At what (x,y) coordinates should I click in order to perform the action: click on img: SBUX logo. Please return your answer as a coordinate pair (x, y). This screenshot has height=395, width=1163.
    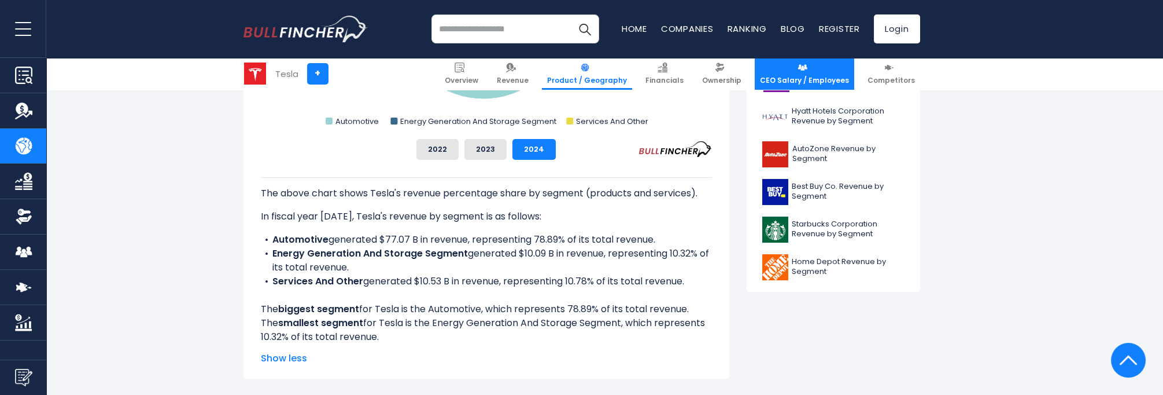
    Looking at the image, I should click on (775, 229).